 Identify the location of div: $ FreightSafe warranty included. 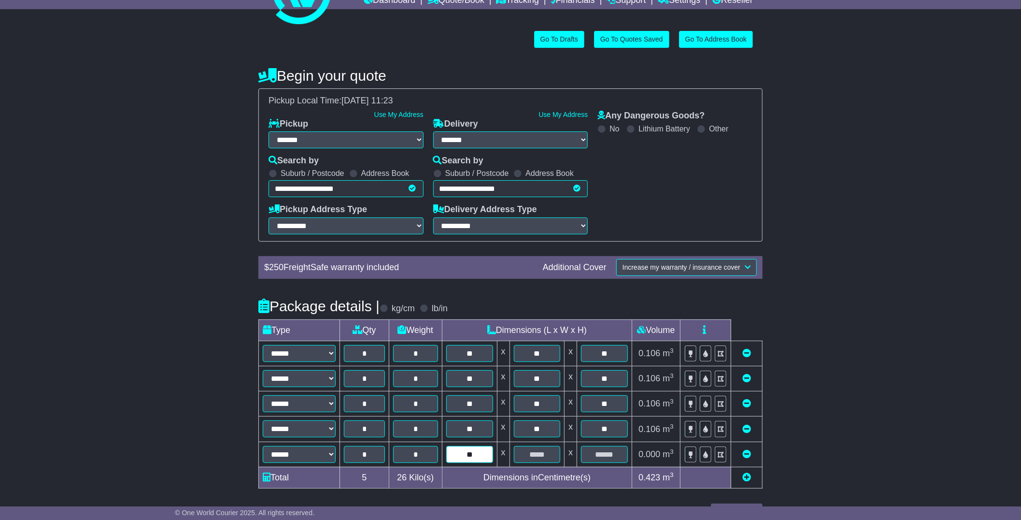
(399, 268).